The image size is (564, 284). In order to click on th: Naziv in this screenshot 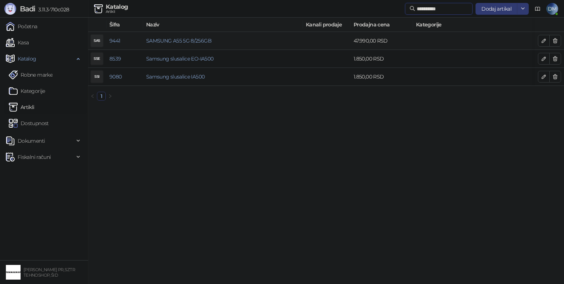, I will do `click(223, 25)`.